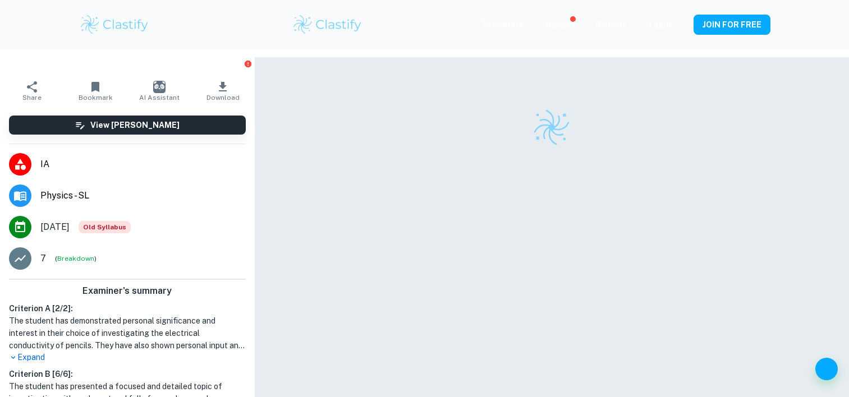  Describe the element at coordinates (104, 227) in the screenshot. I see `div: Starting from the May 2025 session, the Physics IA requirements have changed. It's OK to refer to...` at that location.